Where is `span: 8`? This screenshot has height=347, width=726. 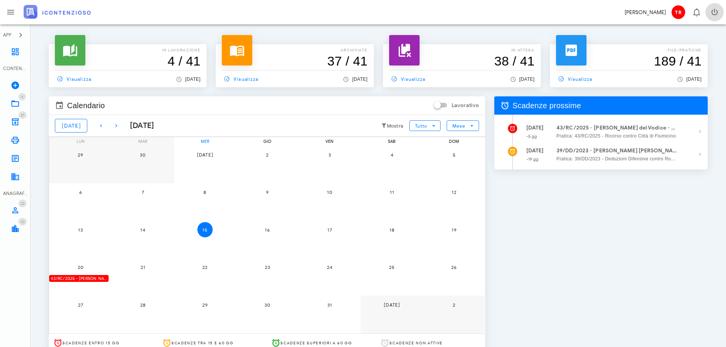
span: 8 is located at coordinates (205, 192).